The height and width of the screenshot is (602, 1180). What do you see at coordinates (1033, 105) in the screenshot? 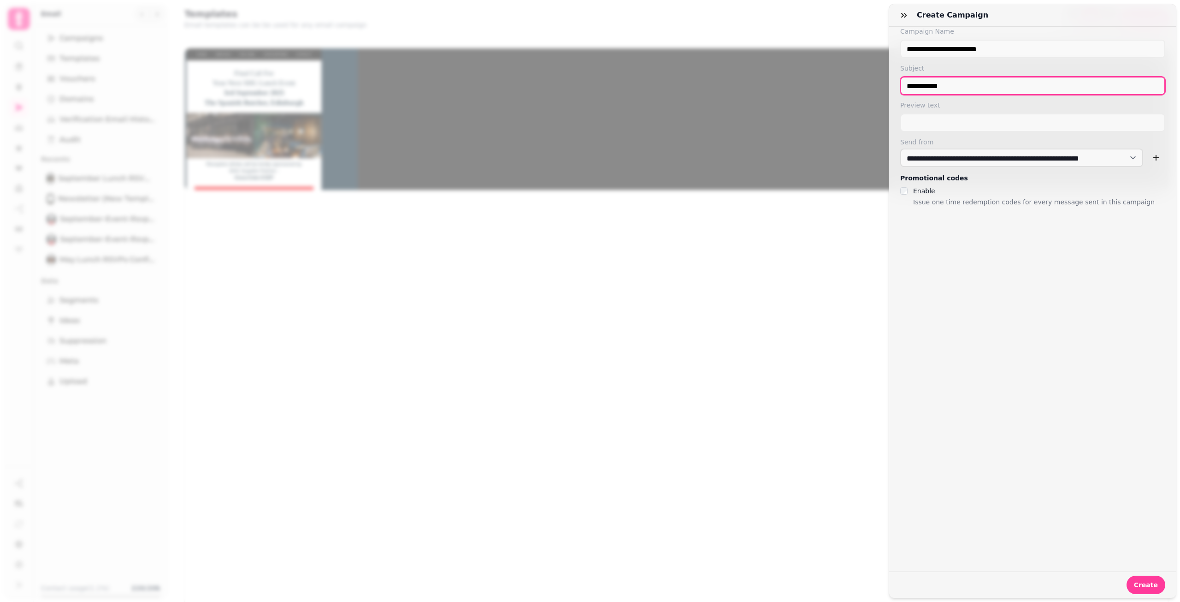
I see `label: Preview text` at bounding box center [1033, 105].